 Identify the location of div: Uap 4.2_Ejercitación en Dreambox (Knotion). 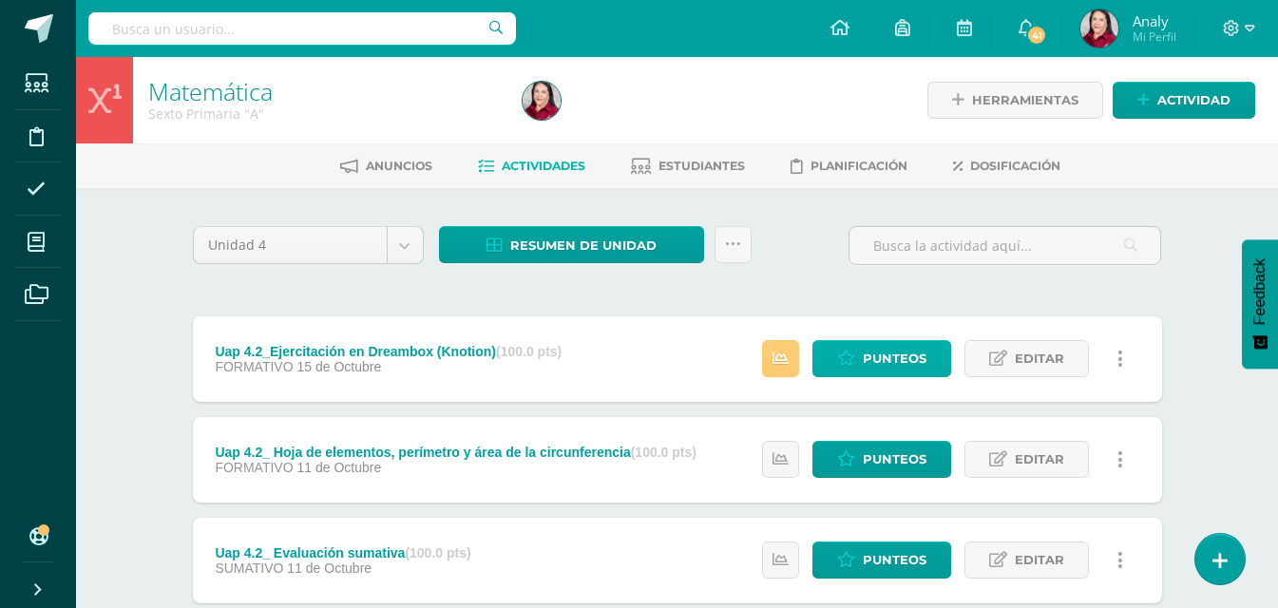
(388, 352).